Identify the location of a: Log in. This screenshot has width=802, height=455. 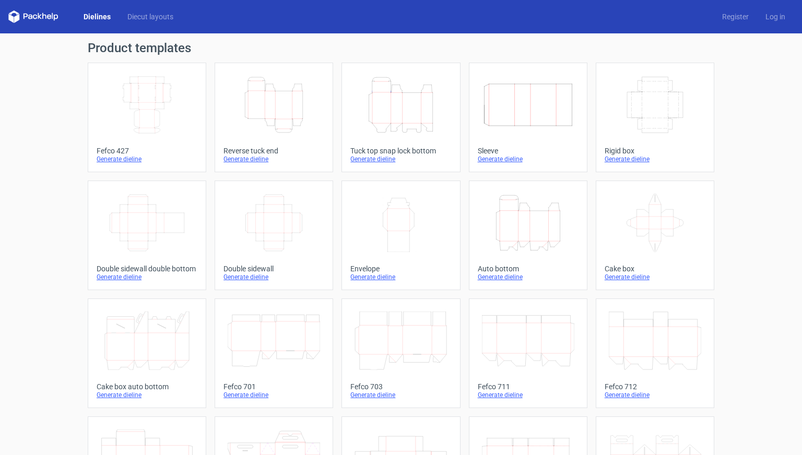
(775, 17).